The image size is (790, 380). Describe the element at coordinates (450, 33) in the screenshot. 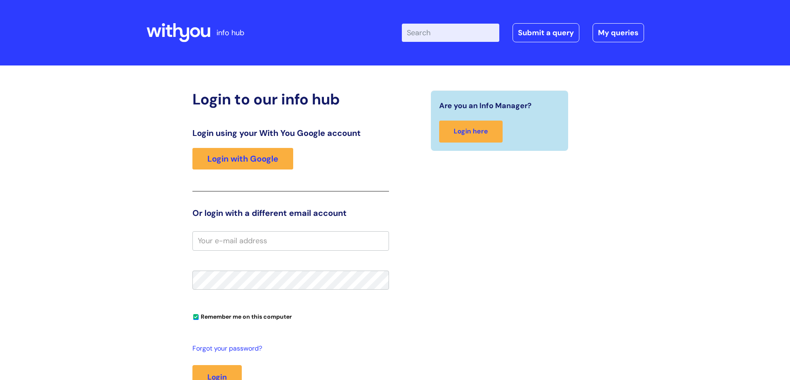

I see `input: Search` at that location.